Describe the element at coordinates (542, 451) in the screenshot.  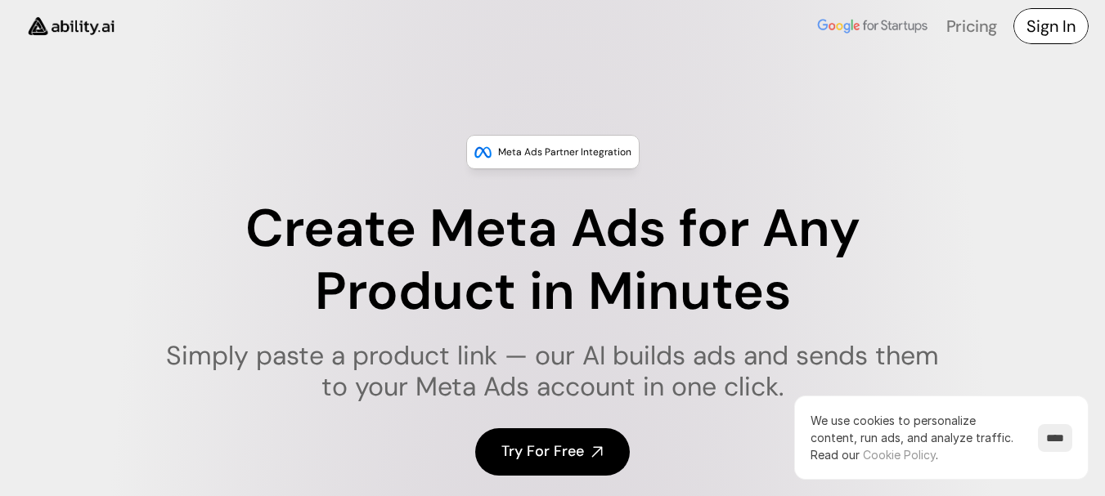
I see `h4: Try For Free` at that location.